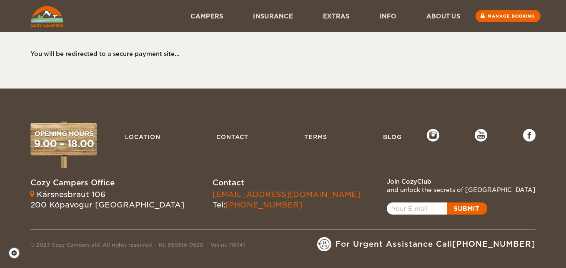 The width and height of the screenshot is (566, 268). What do you see at coordinates (316, 137) in the screenshot?
I see `a: Terms` at bounding box center [316, 137].